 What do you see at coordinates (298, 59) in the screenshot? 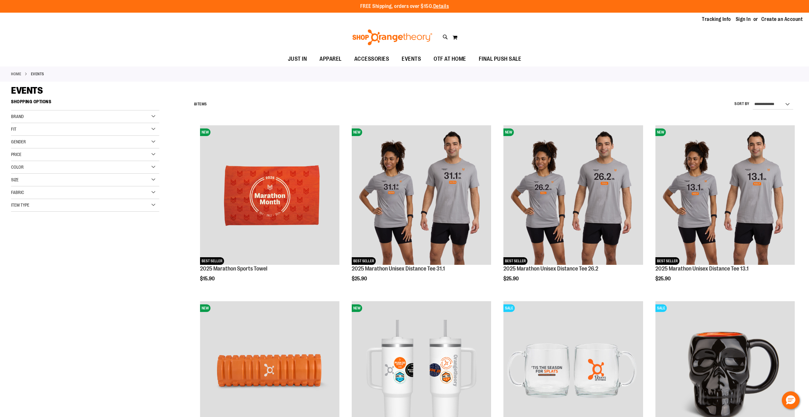
I see `a: JUST IN` at bounding box center [298, 59].